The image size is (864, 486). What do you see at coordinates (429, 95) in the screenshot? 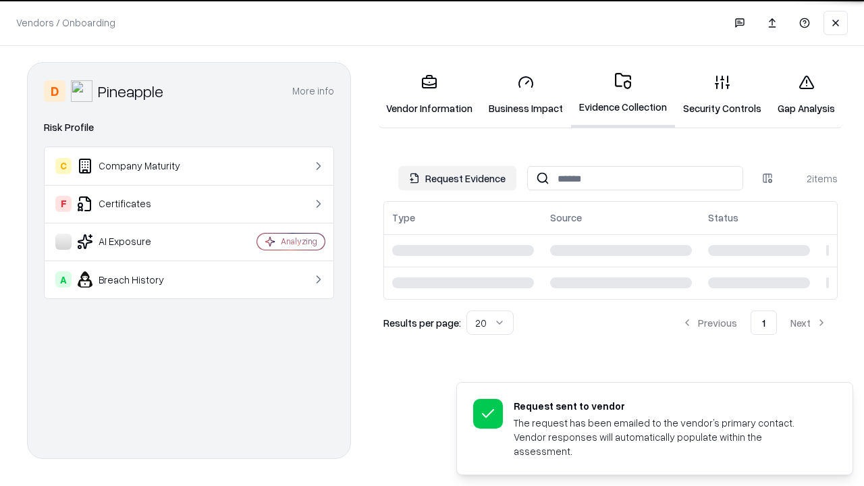
I see `a: Vendor Information` at bounding box center [429, 95].